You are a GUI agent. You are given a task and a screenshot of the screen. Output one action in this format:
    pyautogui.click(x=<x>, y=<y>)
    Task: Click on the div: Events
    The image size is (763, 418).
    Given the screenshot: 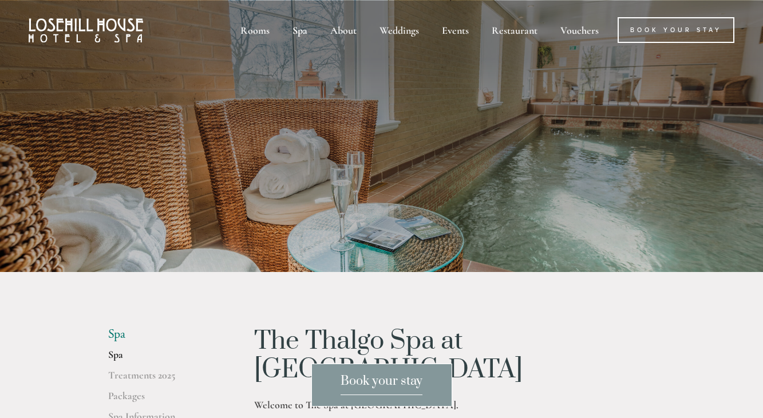 What is the action you would take?
    pyautogui.click(x=455, y=30)
    